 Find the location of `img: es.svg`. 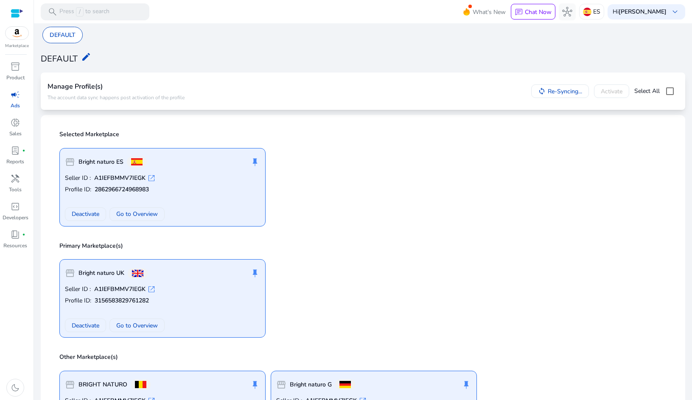

img: es.svg is located at coordinates (587, 12).